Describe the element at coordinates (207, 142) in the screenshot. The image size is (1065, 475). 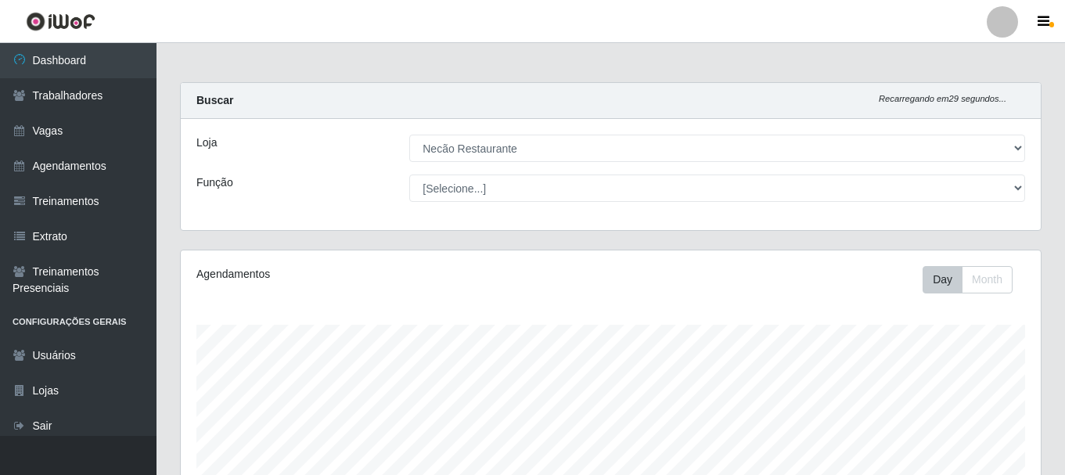
I see `label: Loja` at that location.